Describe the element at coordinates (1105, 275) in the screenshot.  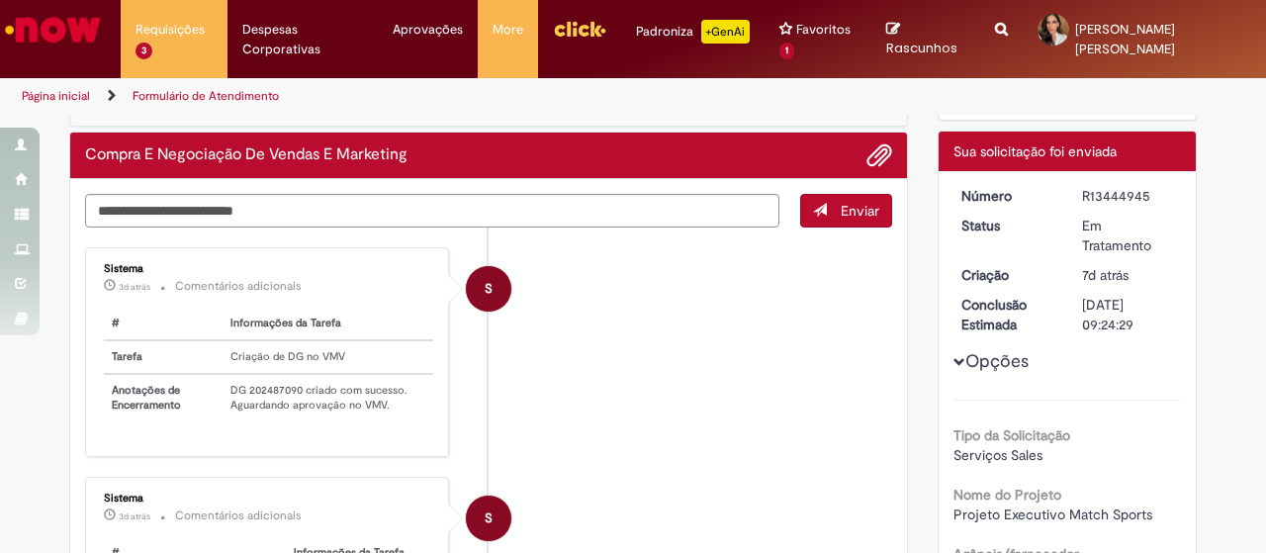
I see `span: 7d atrás` at that location.